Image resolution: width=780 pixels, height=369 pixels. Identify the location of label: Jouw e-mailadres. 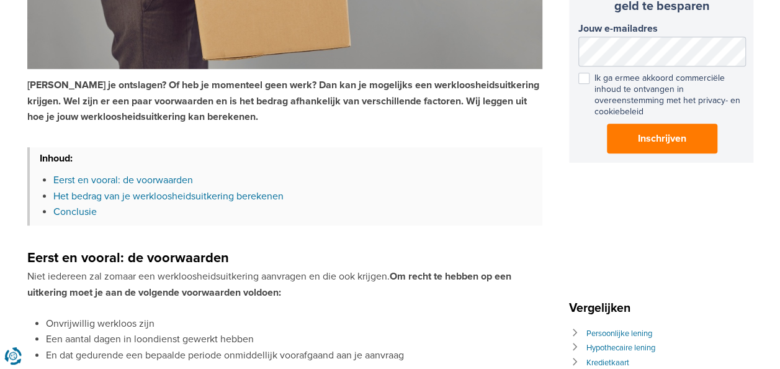
(662, 29).